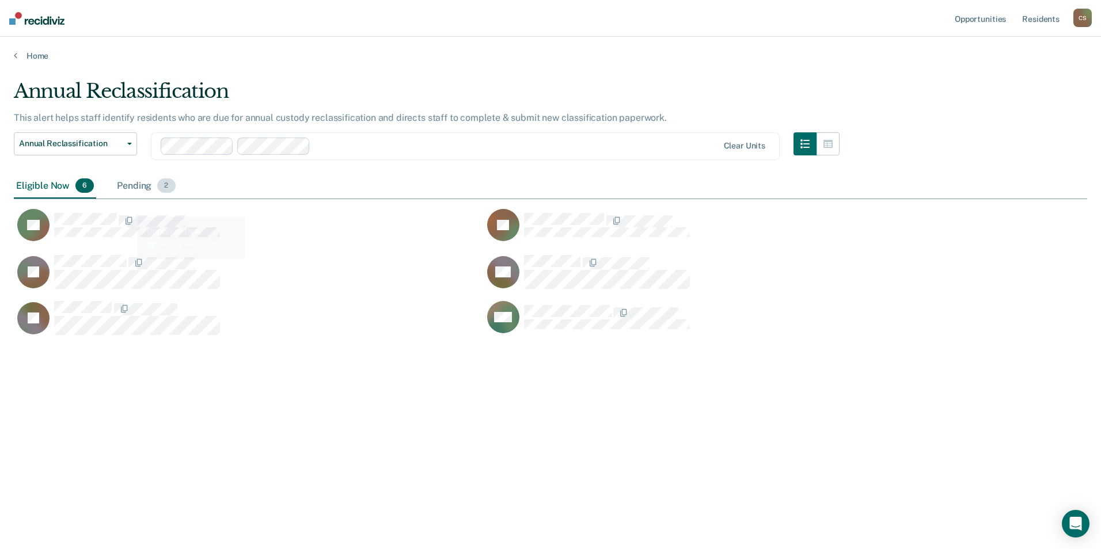  What do you see at coordinates (719, 232) in the screenshot?
I see `div: CaseloadOpportunityCell-00573755` at bounding box center [719, 232].